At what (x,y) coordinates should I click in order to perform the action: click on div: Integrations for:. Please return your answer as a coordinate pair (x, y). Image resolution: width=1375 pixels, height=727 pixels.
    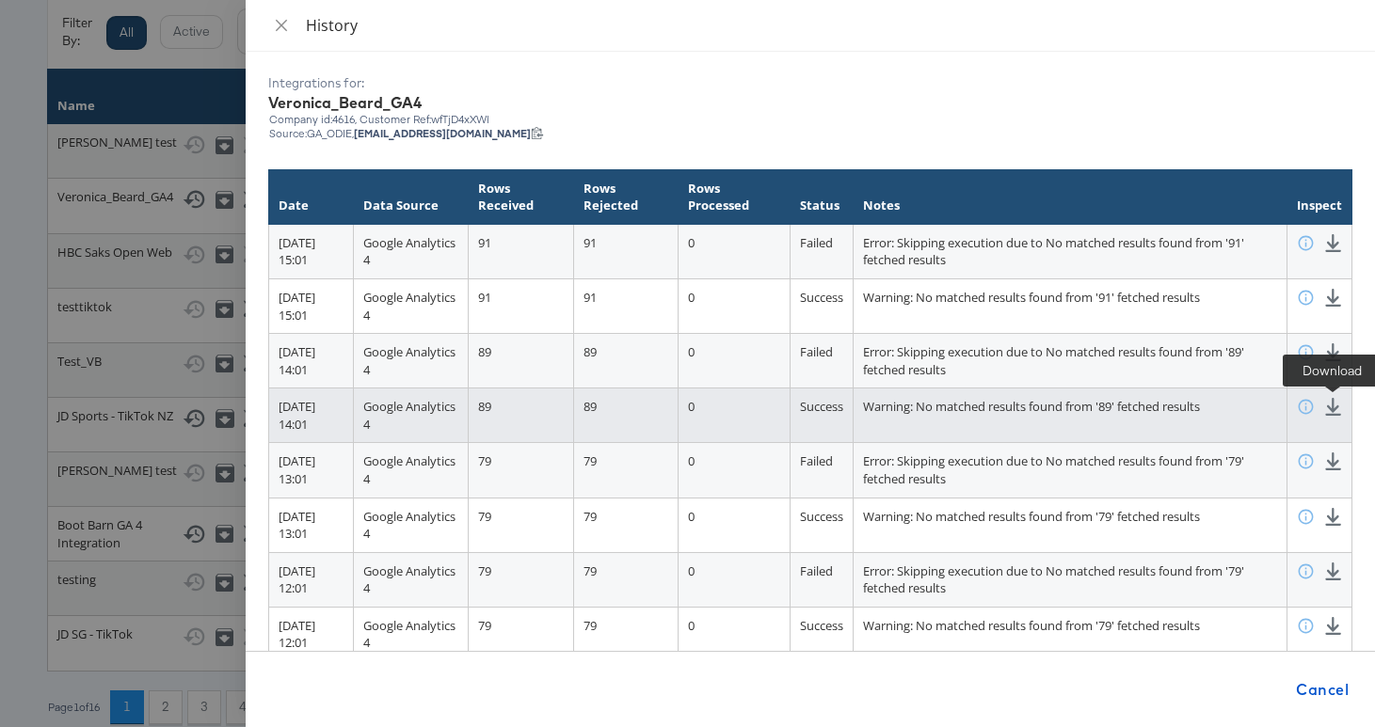
    Looking at the image, I should click on (810, 83).